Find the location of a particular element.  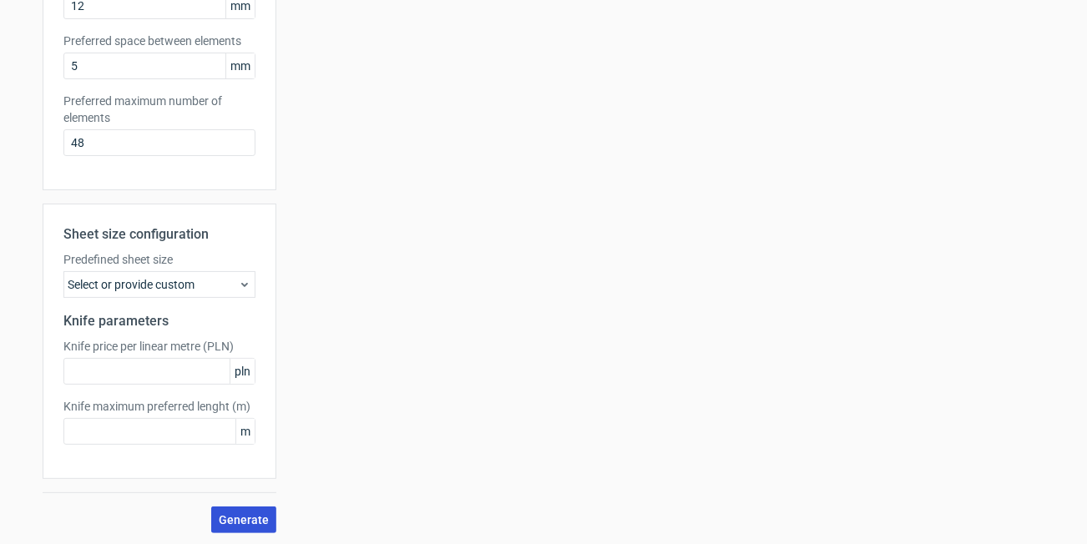

span: m is located at coordinates (245, 432).